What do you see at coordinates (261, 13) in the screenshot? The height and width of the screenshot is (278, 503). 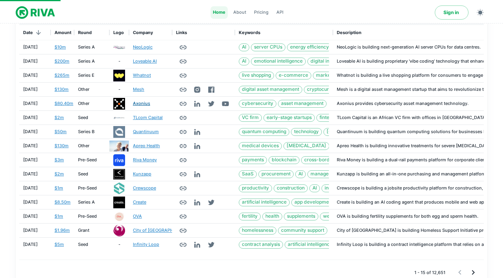 I see `div: Pricing` at bounding box center [261, 13].